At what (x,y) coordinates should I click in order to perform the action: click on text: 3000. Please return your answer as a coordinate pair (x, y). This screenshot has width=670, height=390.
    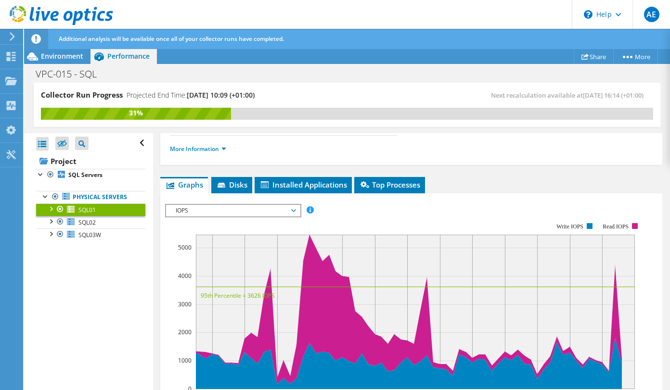
    Looking at the image, I should click on (185, 304).